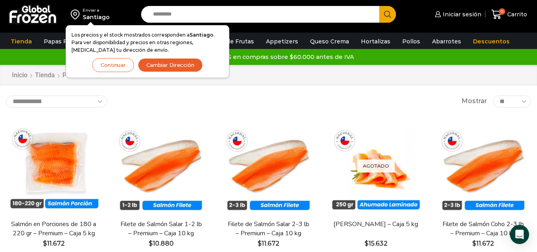 This screenshot has height=252, width=537. Describe the element at coordinates (502, 12) in the screenshot. I see `span: 0` at that location.